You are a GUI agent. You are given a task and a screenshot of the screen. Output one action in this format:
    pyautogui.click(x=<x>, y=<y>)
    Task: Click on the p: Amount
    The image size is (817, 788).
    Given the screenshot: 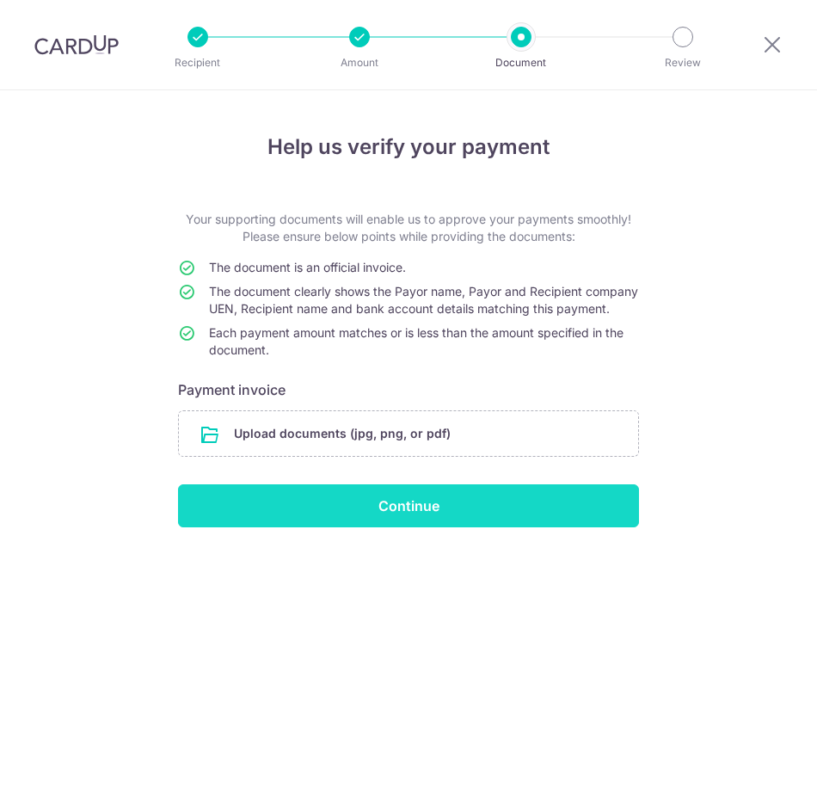 What is the action you would take?
    pyautogui.click(x=360, y=63)
    